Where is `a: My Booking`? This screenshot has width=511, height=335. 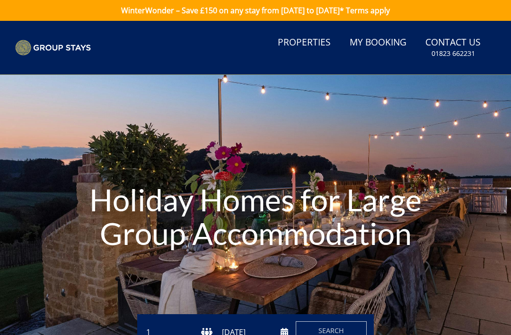
a: My Booking is located at coordinates (378, 43).